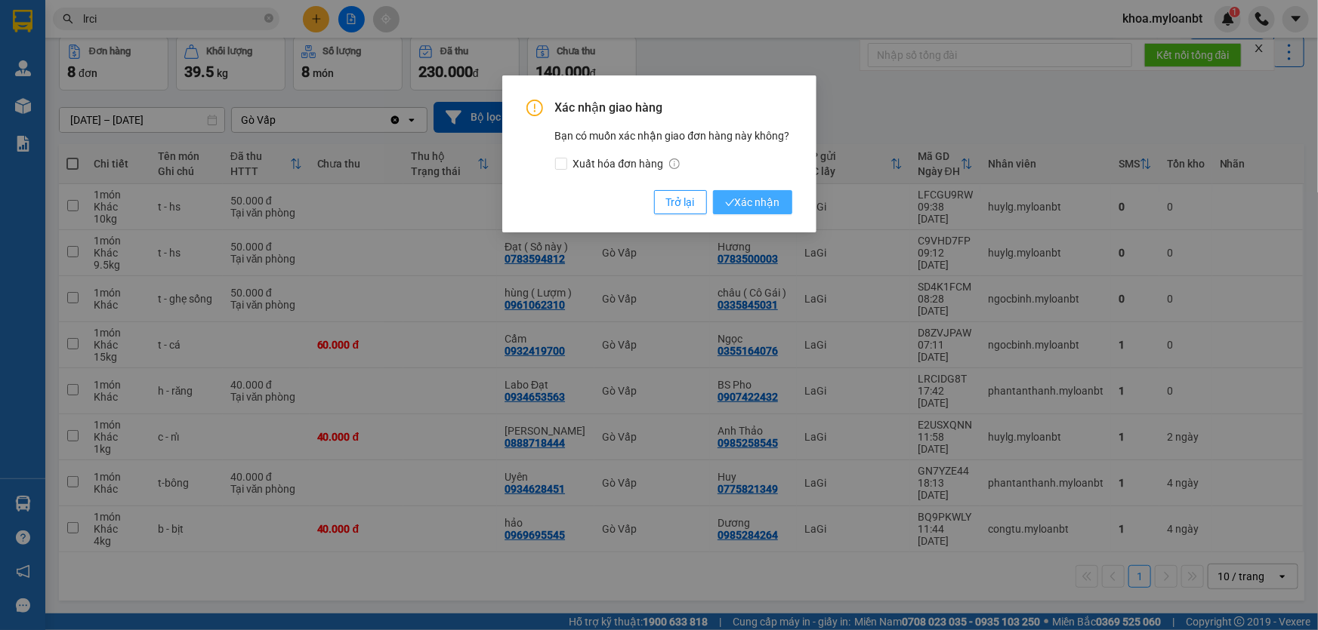 This screenshot has height=630, width=1318. I want to click on span: 0968278298, so click(40, 76).